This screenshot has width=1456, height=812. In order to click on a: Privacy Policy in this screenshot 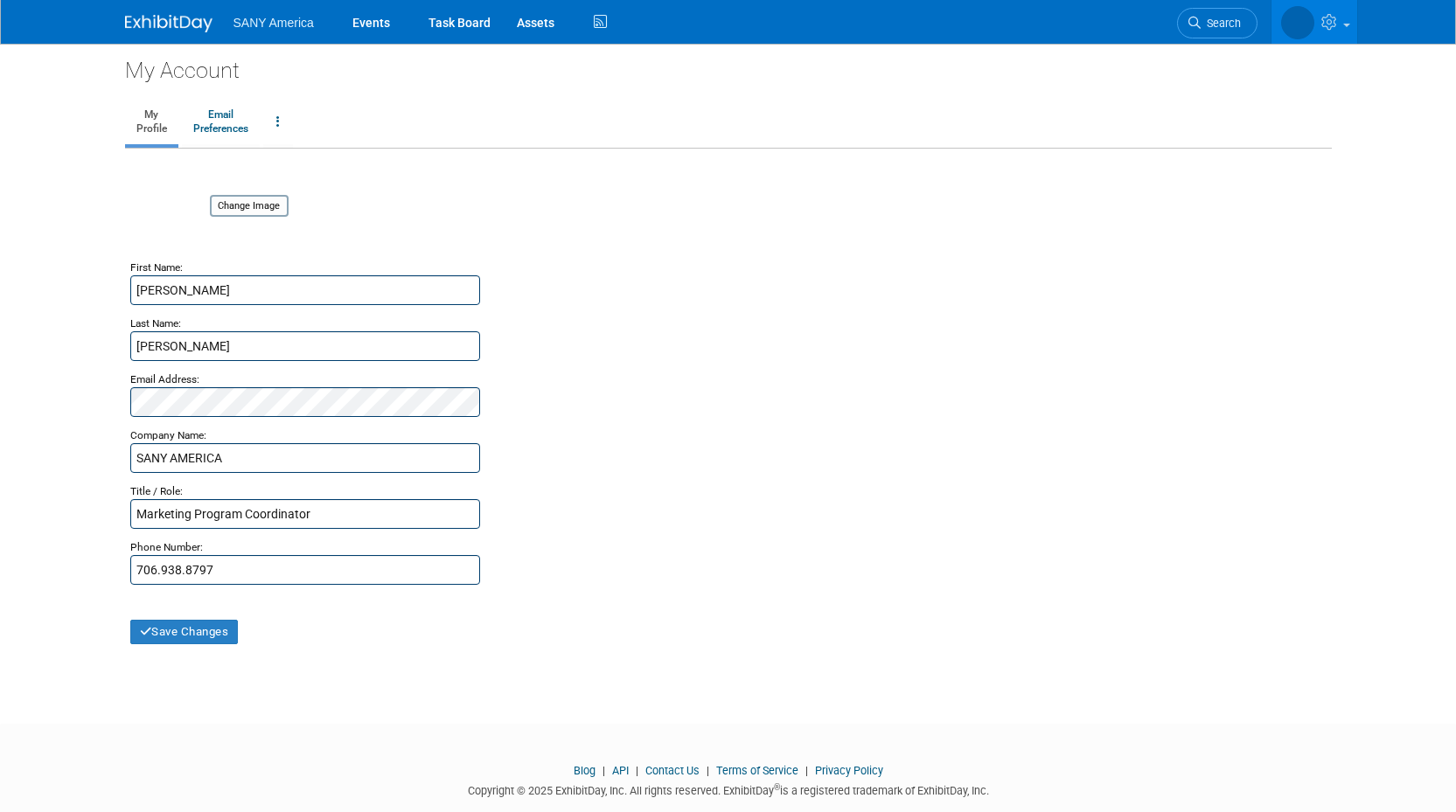, I will do `click(849, 770)`.